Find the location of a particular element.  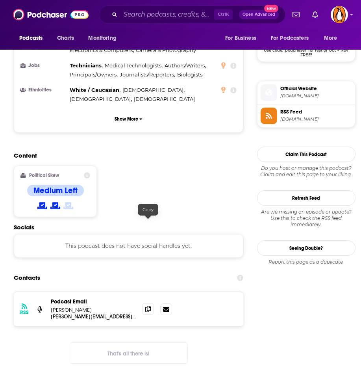

span: Do you host or manage this podcast? is located at coordinates (307, 168).